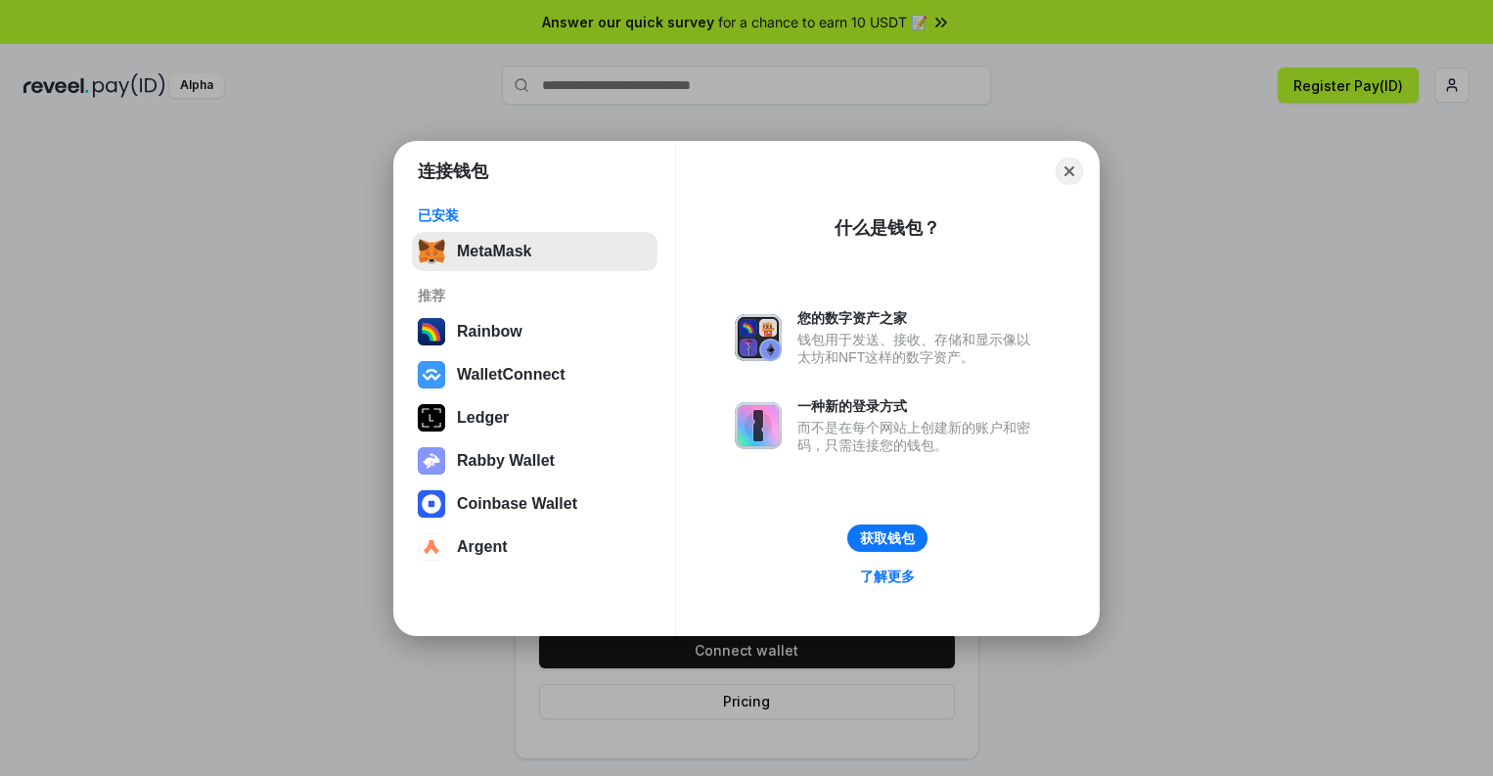 This screenshot has height=776, width=1493. What do you see at coordinates (887, 228) in the screenshot?
I see `div: 什么是钱包？` at bounding box center [887, 228].